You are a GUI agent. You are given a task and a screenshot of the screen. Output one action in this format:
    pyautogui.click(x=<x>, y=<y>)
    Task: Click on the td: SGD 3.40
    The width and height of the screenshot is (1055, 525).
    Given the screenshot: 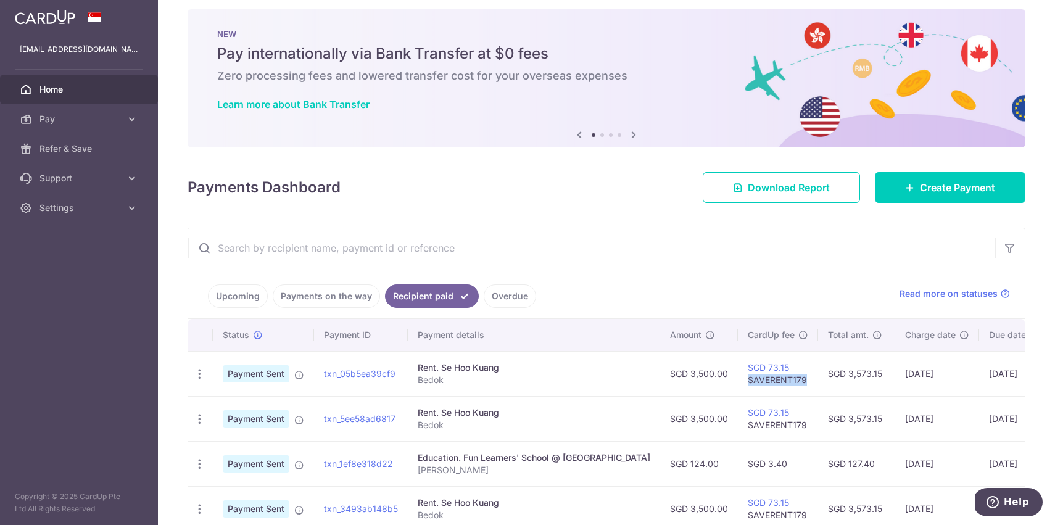 What is the action you would take?
    pyautogui.click(x=778, y=463)
    